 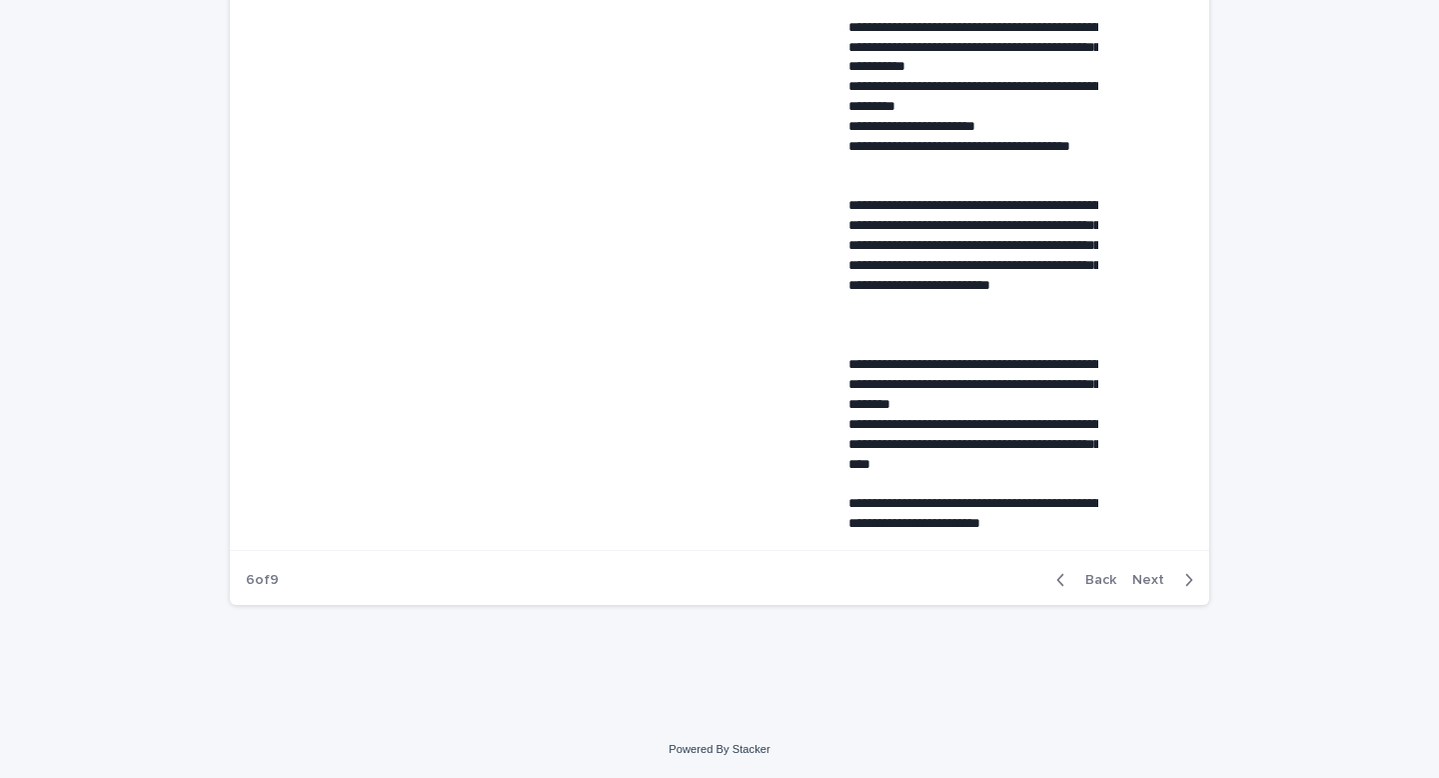 I want to click on button: Back, so click(x=1082, y=580).